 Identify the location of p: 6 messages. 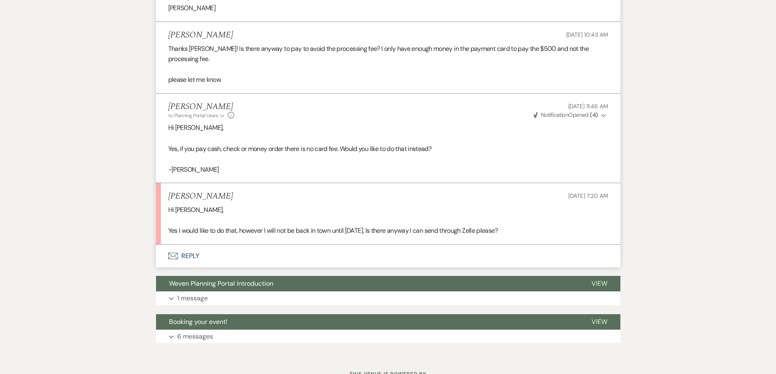
(195, 337).